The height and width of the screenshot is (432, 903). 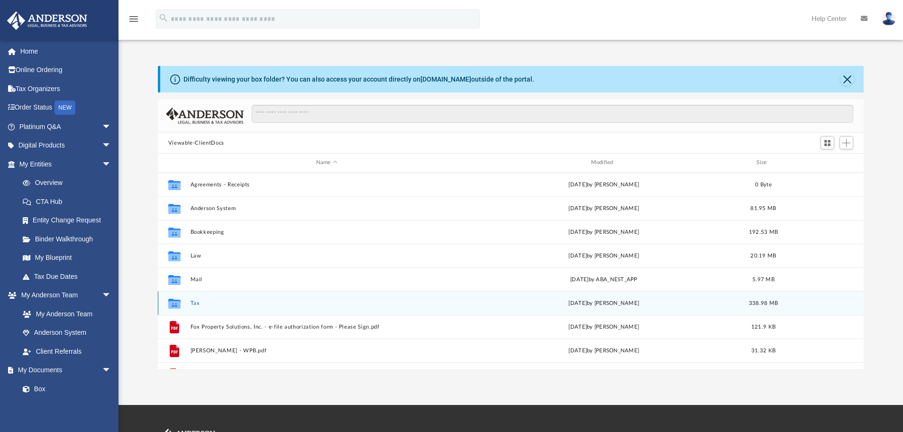 I want to click on div: Size, so click(x=763, y=163).